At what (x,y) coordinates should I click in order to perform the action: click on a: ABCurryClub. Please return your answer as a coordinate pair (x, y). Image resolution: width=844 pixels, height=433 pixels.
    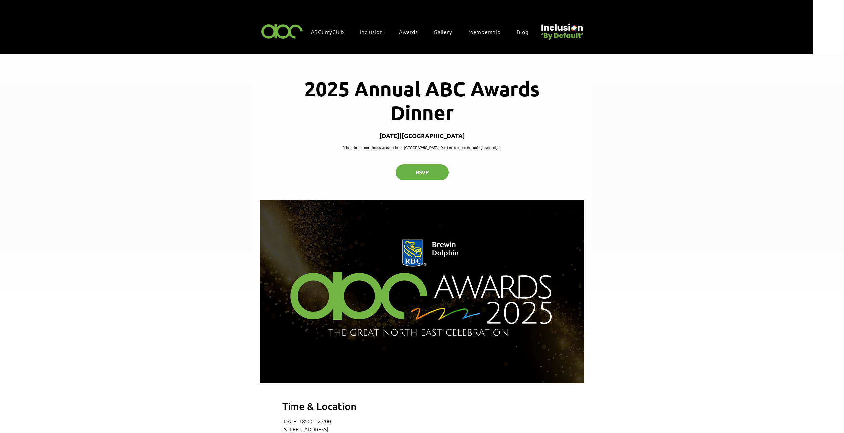
    Looking at the image, I should click on (331, 32).